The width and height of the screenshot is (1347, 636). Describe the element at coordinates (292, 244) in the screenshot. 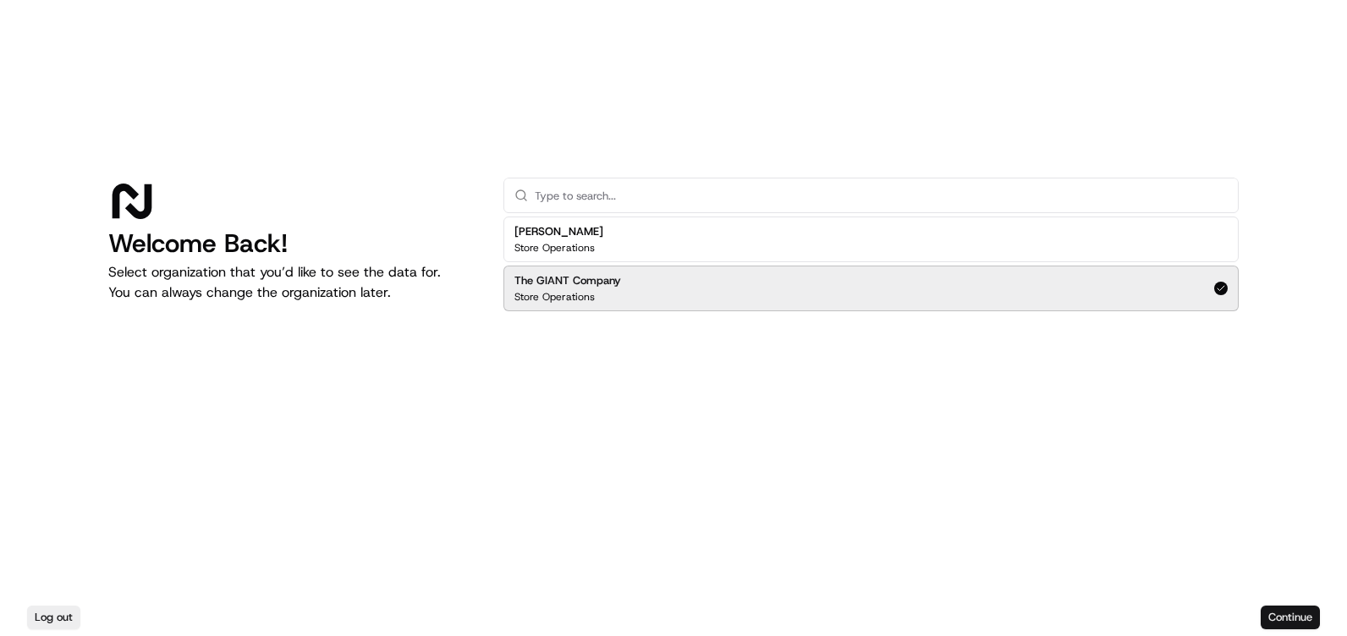

I see `h1: Welcome Back!` at that location.